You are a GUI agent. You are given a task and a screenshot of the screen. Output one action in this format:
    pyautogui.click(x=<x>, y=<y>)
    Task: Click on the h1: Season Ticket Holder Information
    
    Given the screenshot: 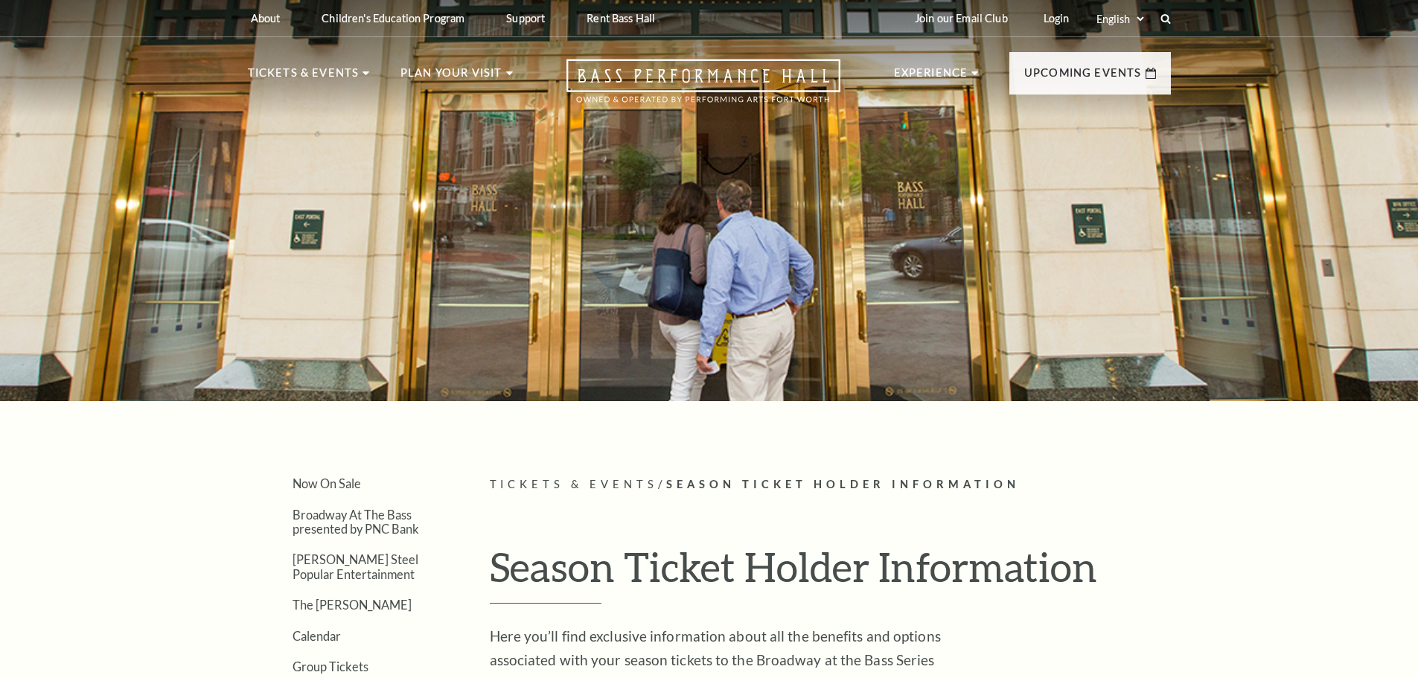 What is the action you would take?
    pyautogui.click(x=830, y=573)
    